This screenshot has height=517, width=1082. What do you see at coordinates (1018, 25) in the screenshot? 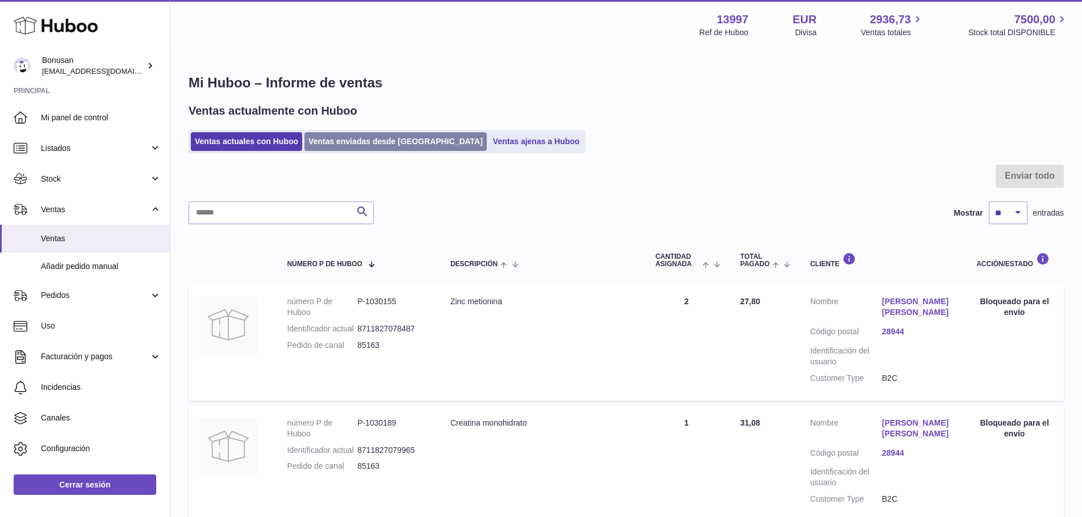
I see `a: 7500,00 Stock total DISPONIBLE` at bounding box center [1018, 25].